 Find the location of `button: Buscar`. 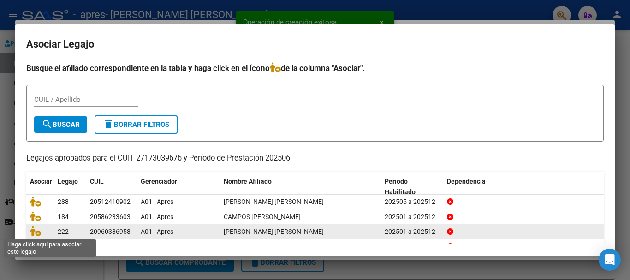

button: Buscar is located at coordinates (60, 125).